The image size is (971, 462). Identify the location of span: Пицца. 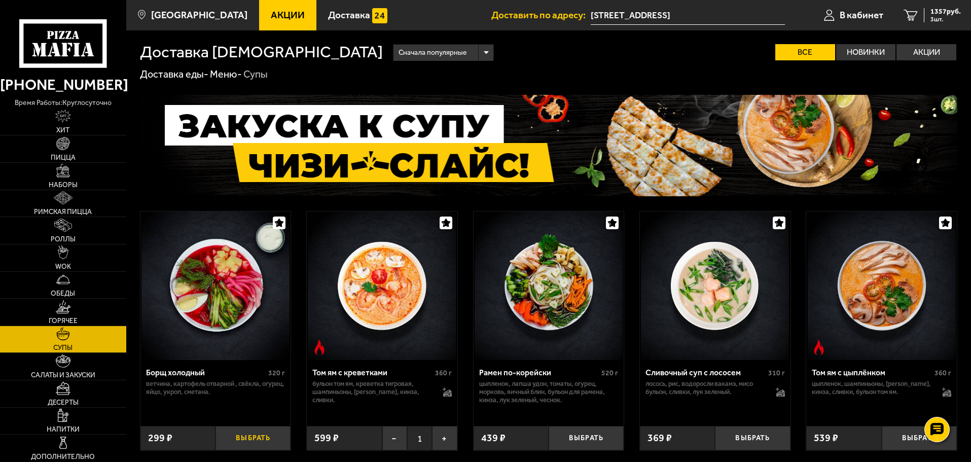
(63, 158).